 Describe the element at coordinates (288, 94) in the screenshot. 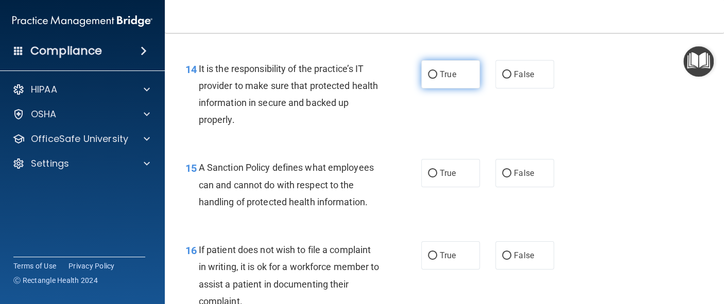

I see `span: It is the responsibility of the practice’s IT provider to make sure that protected health informa...` at that location.